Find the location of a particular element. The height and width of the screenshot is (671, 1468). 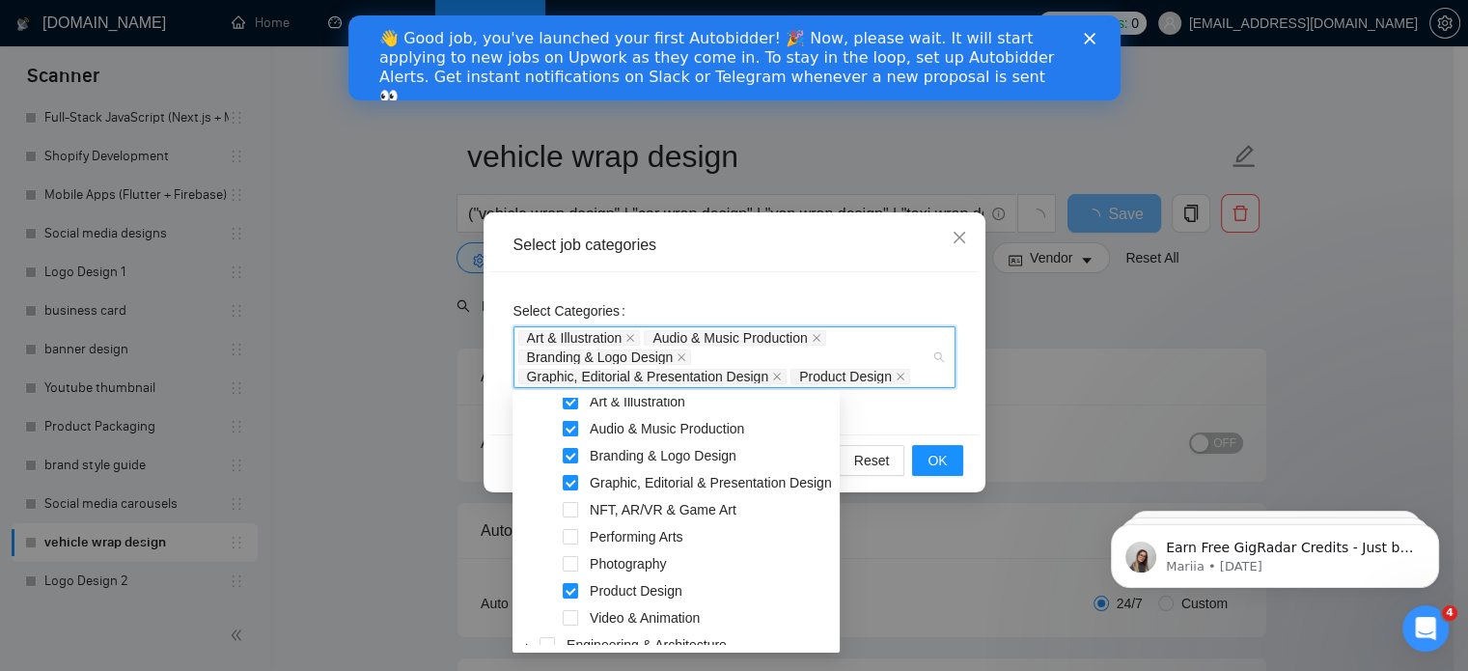

button: OK is located at coordinates (937, 460).